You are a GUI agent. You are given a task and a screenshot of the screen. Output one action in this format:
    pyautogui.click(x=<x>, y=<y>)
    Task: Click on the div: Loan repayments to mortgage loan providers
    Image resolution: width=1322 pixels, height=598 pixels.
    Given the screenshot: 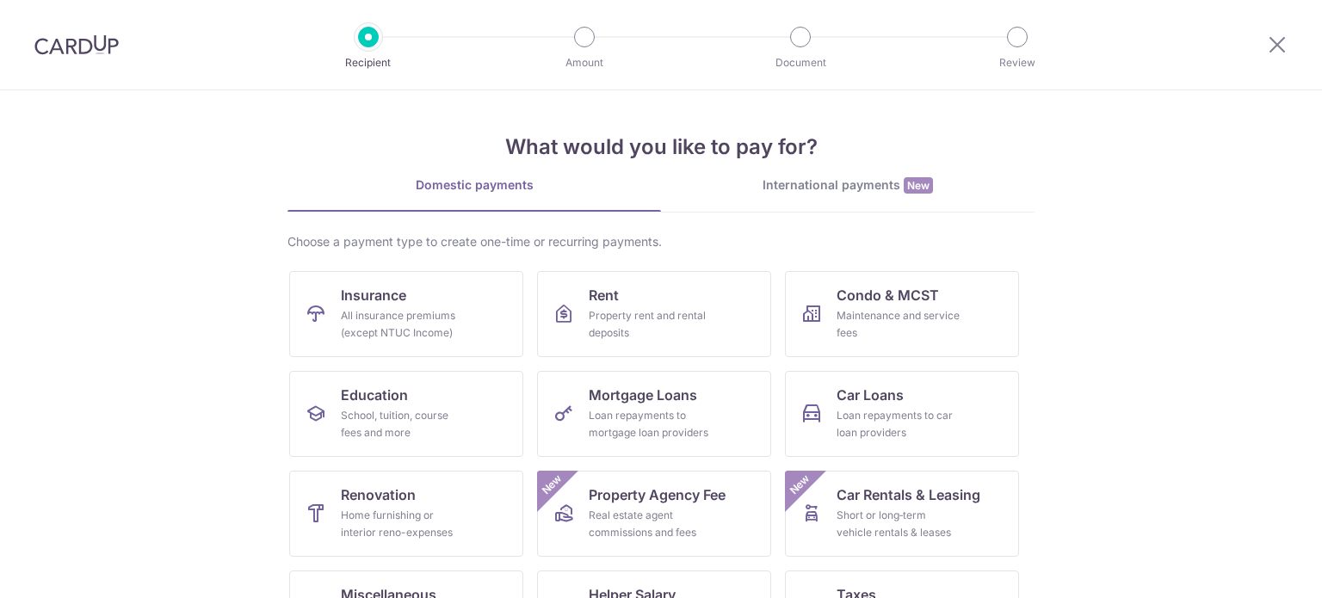 What is the action you would take?
    pyautogui.click(x=651, y=424)
    